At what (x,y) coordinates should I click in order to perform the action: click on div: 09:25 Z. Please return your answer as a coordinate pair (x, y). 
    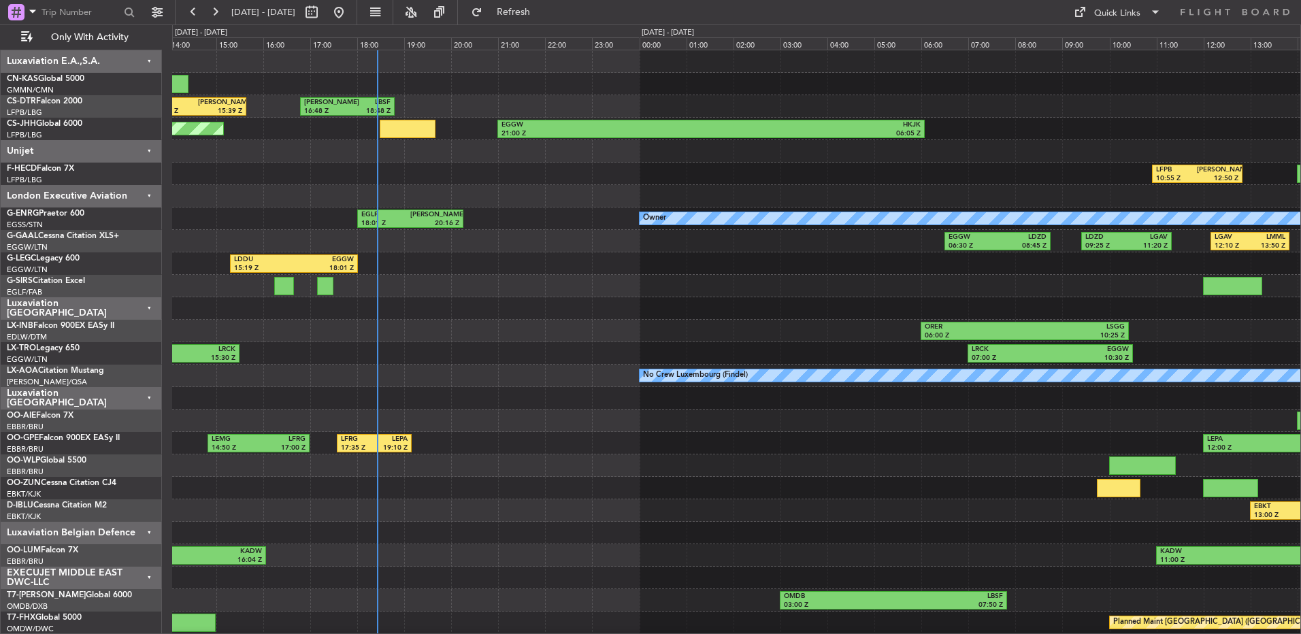
    Looking at the image, I should click on (1106, 246).